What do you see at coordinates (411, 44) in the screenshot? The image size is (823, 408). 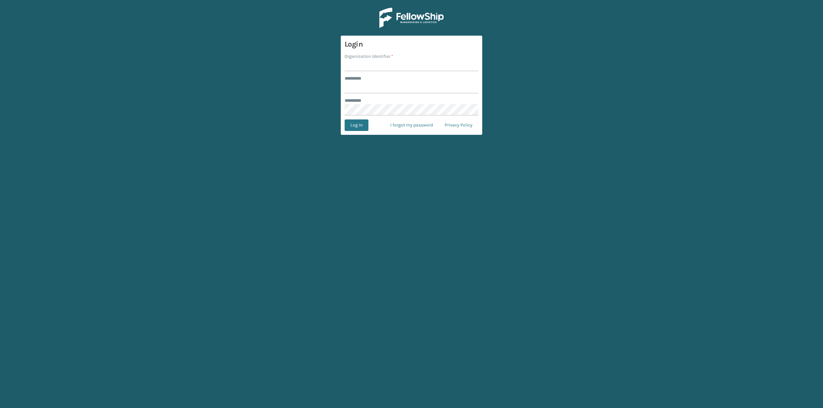 I see `h3: Login` at bounding box center [411, 44].